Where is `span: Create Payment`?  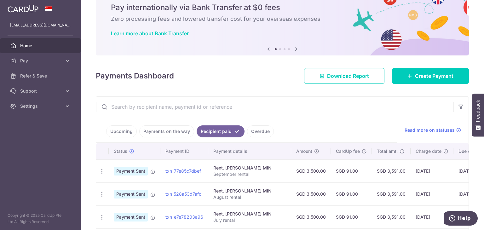 span: Create Payment is located at coordinates (434, 76).